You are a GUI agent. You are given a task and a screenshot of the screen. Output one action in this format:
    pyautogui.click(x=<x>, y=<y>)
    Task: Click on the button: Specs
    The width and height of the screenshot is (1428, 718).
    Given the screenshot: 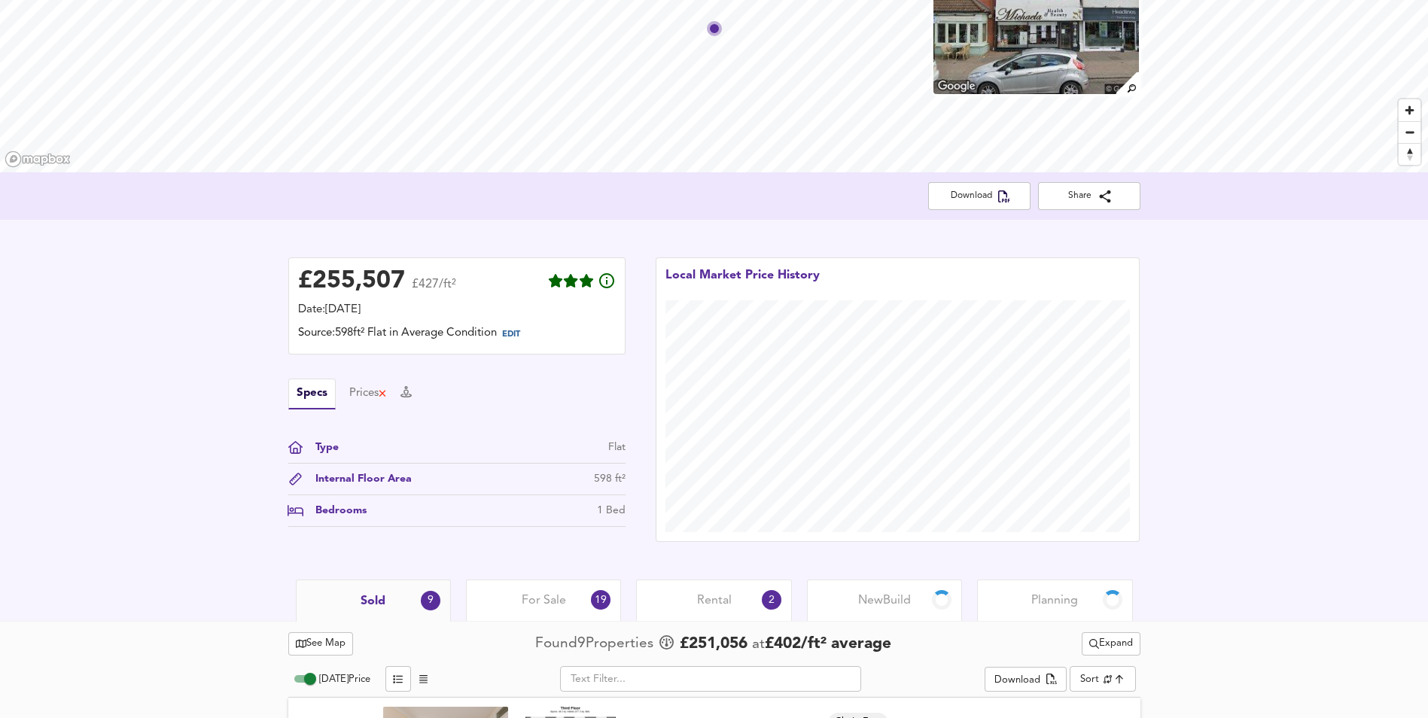 What is the action you would take?
    pyautogui.click(x=312, y=394)
    